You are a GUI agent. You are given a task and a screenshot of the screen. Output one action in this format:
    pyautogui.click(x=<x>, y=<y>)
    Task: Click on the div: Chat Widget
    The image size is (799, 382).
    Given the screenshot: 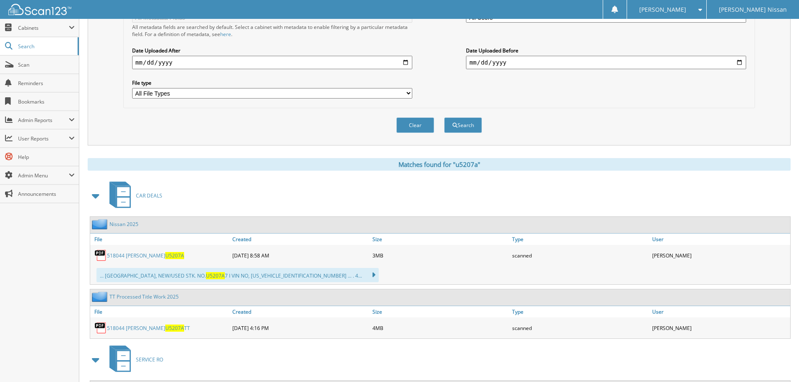 What is the action you would take?
    pyautogui.click(x=778, y=362)
    